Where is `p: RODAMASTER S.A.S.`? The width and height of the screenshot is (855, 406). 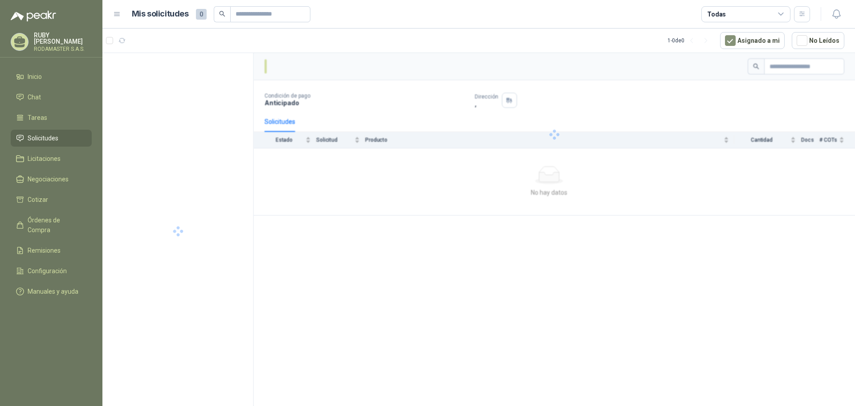
p: RODAMASTER S.A.S. is located at coordinates (63, 49).